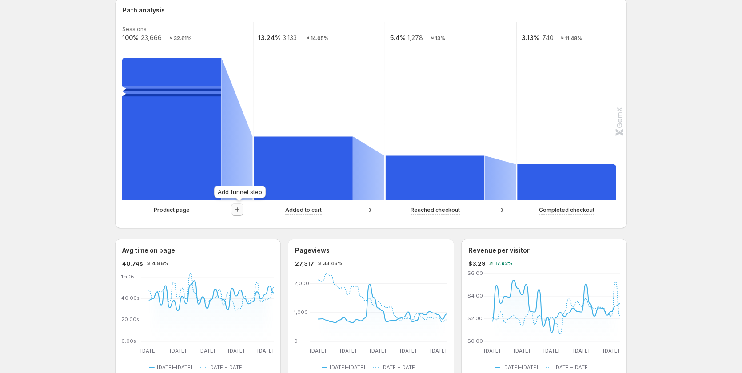 Image resolution: width=742 pixels, height=373 pixels. I want to click on text: 32.61%, so click(183, 38).